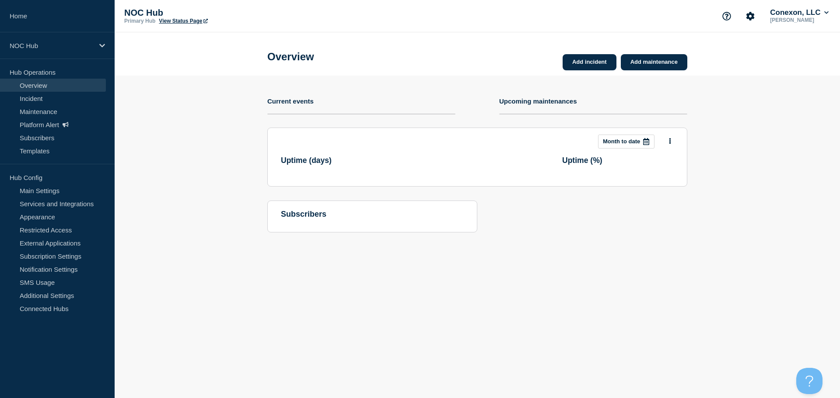 The width and height of the screenshot is (840, 398). What do you see at coordinates (183, 21) in the screenshot?
I see `a: View Status Page` at bounding box center [183, 21].